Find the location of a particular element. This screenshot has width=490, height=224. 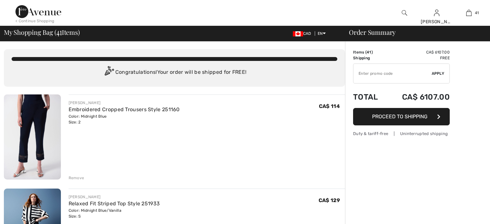

img: My Info is located at coordinates (437, 13).